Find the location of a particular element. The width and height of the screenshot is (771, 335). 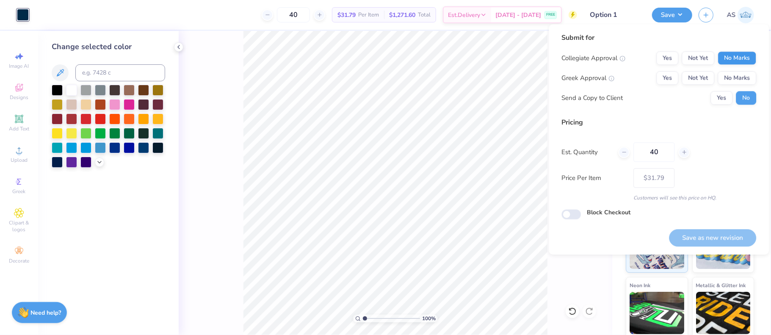

img: Akshay Singh is located at coordinates (746, 15).